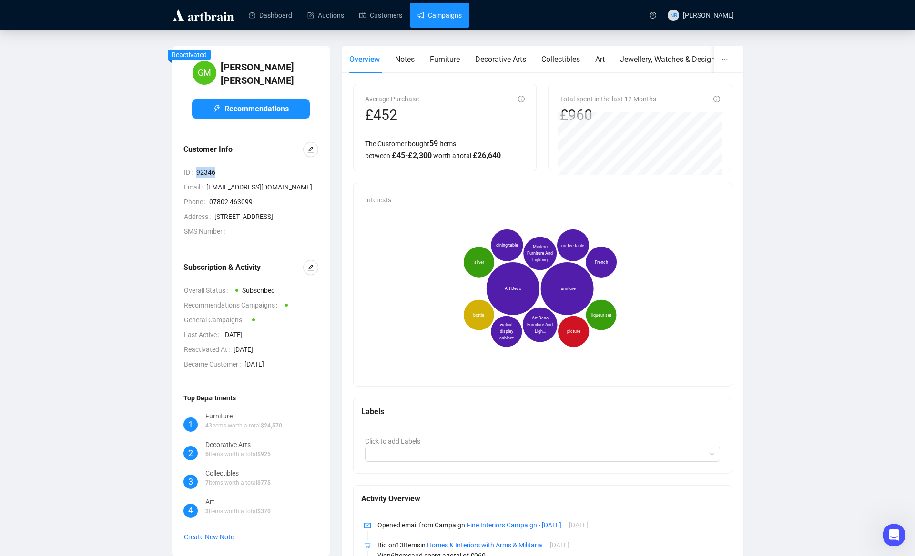 The width and height of the screenshot is (915, 556). I want to click on a: Auctions, so click(325, 15).